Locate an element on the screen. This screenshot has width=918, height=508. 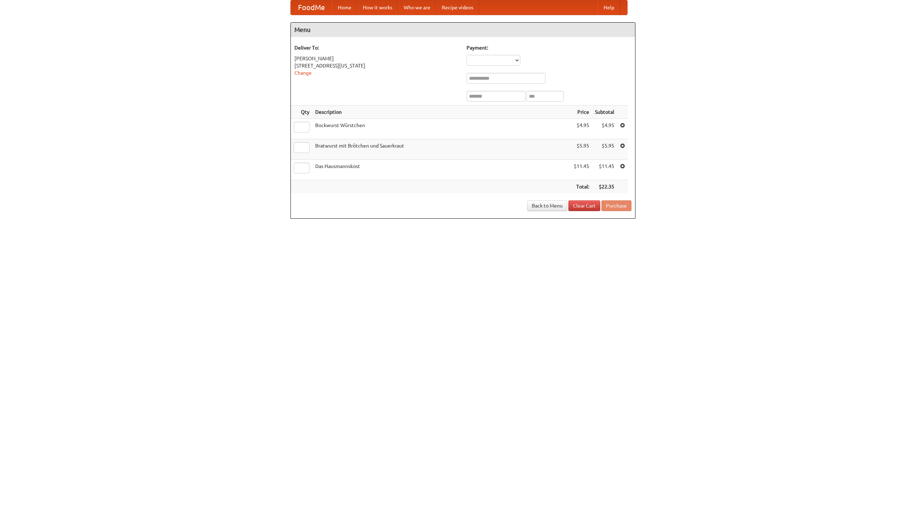
h5: Deliver To: is located at coordinates (377, 48).